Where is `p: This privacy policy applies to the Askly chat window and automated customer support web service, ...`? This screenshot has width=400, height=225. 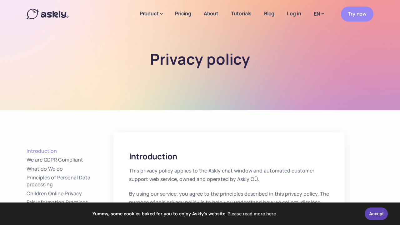 p: This privacy policy applies to the Askly chat window and automated customer support web service, ... is located at coordinates (229, 175).